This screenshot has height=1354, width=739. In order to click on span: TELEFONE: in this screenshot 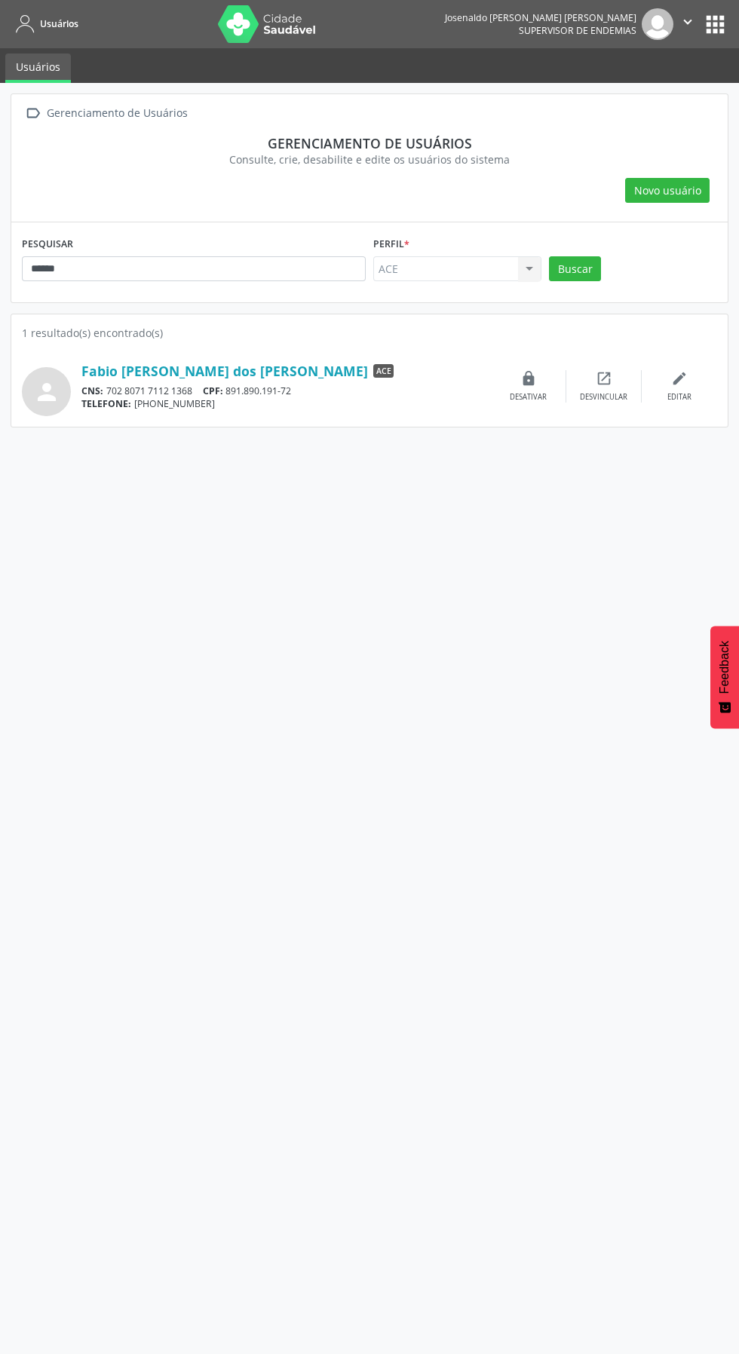, I will do `click(106, 403)`.